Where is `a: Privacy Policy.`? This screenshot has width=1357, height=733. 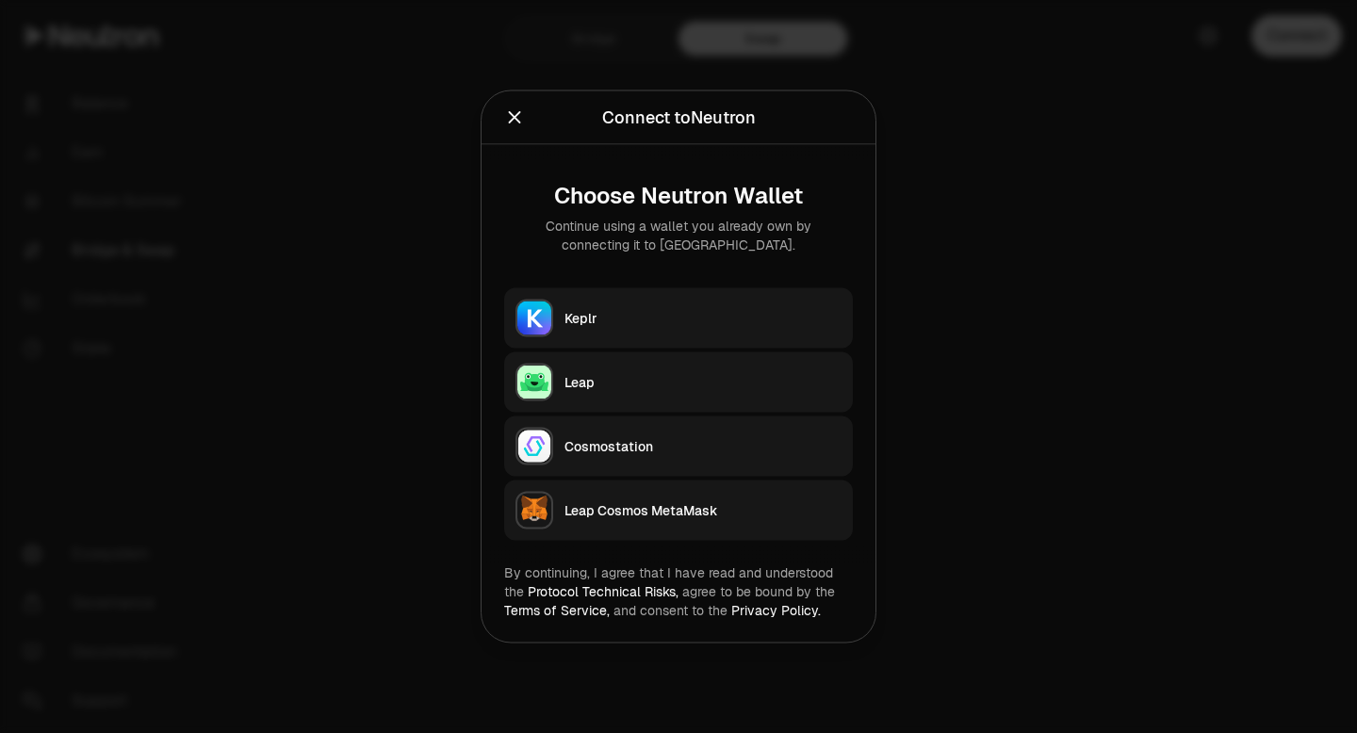 a: Privacy Policy. is located at coordinates (776, 611).